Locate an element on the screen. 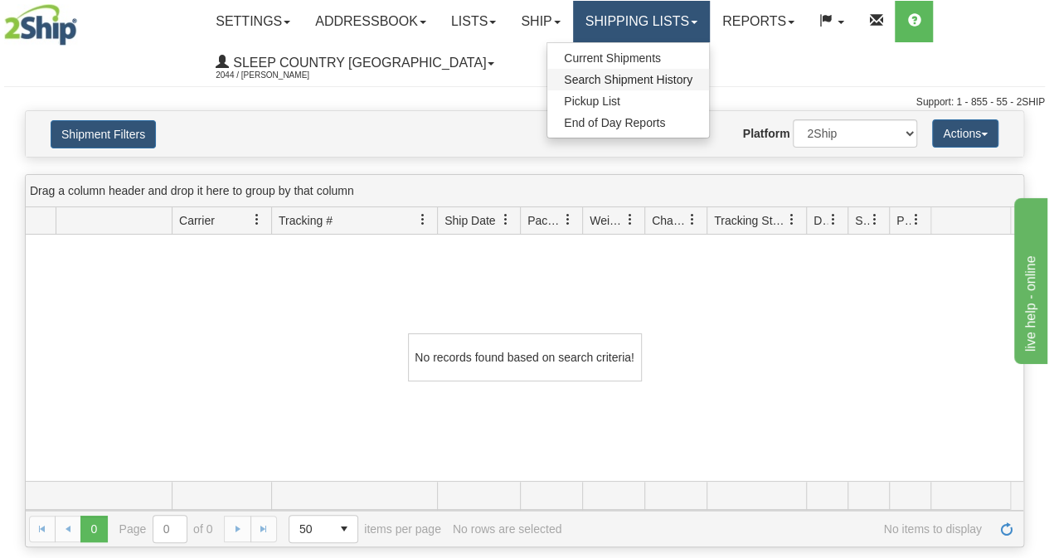 The height and width of the screenshot is (558, 1049). div: Support: 1 - 855 - 55 - 2SHIP is located at coordinates (524, 102).